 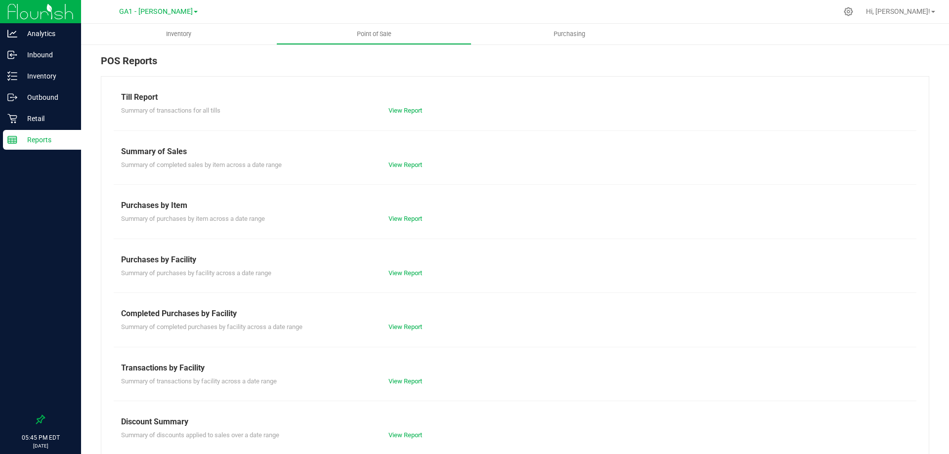 I want to click on div: Manage settings, so click(x=848, y=11).